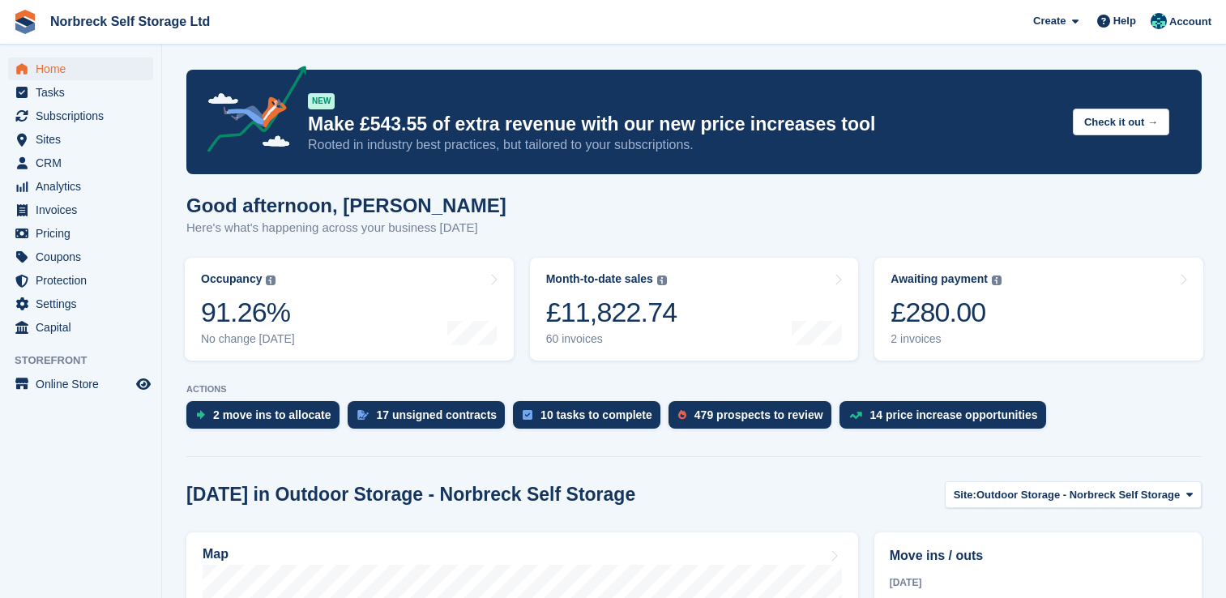 The width and height of the screenshot is (1226, 598). What do you see at coordinates (84, 163) in the screenshot?
I see `span: CRM` at bounding box center [84, 163].